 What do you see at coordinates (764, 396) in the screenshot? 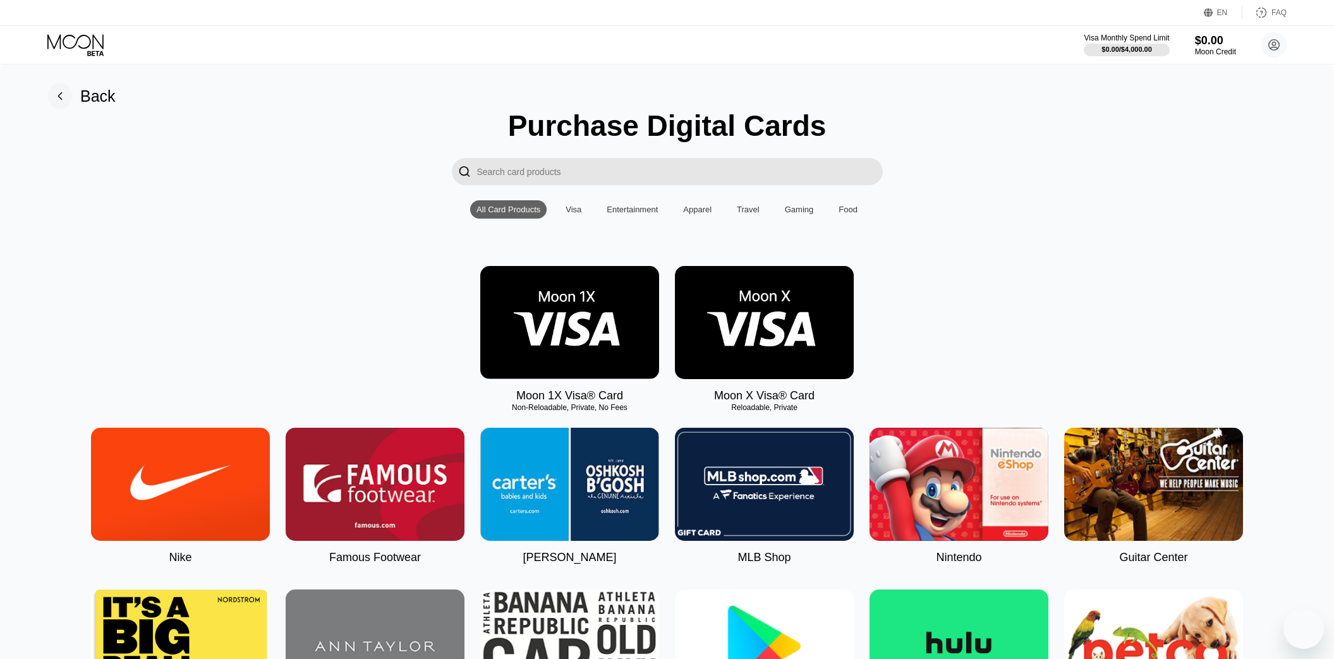
I see `div: Moon X Visa® Card` at bounding box center [764, 396].